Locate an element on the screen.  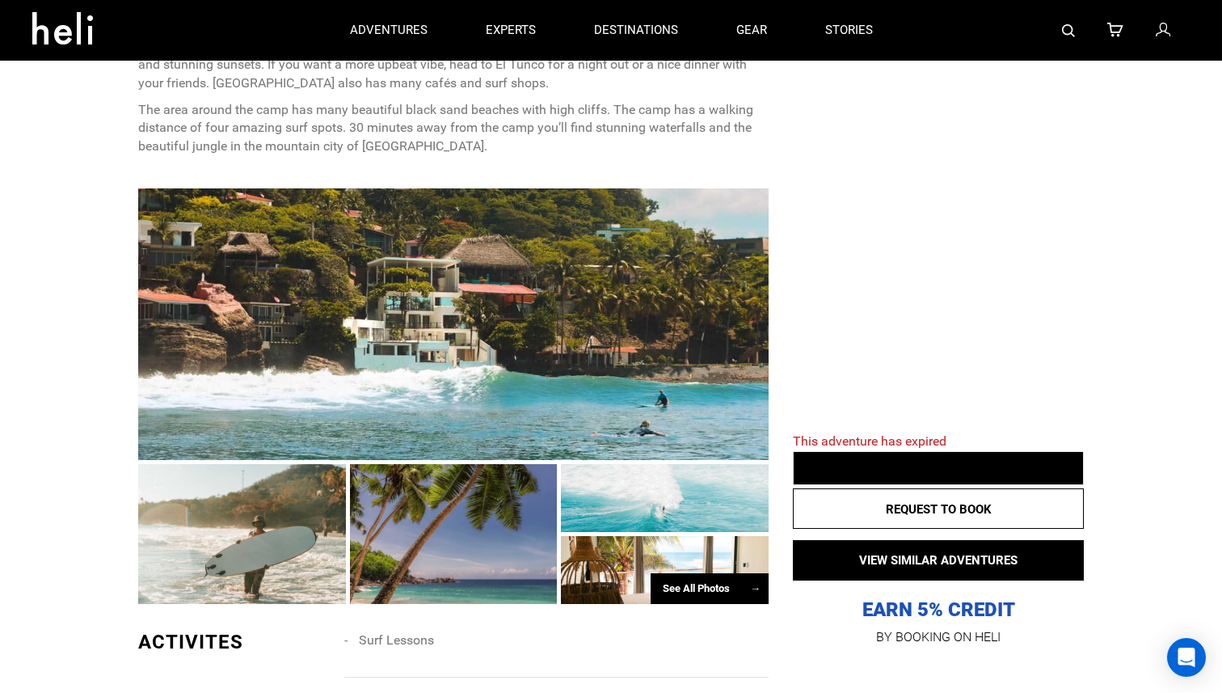
p: BY BOOKING ON HELI is located at coordinates (938, 637).